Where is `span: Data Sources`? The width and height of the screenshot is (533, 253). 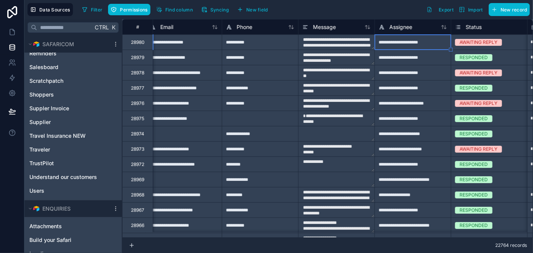 span: Data Sources is located at coordinates (55, 10).